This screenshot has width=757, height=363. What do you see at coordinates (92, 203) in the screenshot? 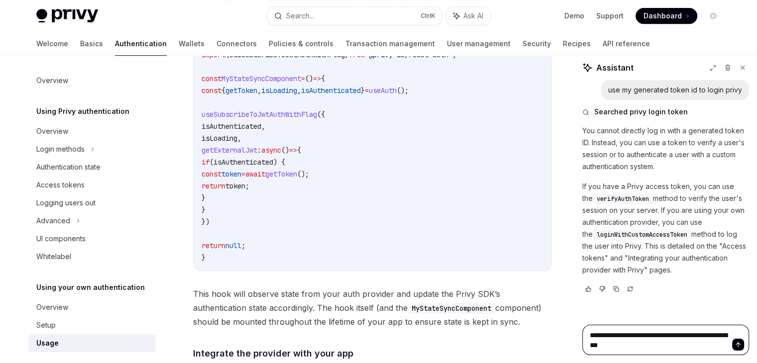
I see `a: Logging users out` at bounding box center [92, 203].